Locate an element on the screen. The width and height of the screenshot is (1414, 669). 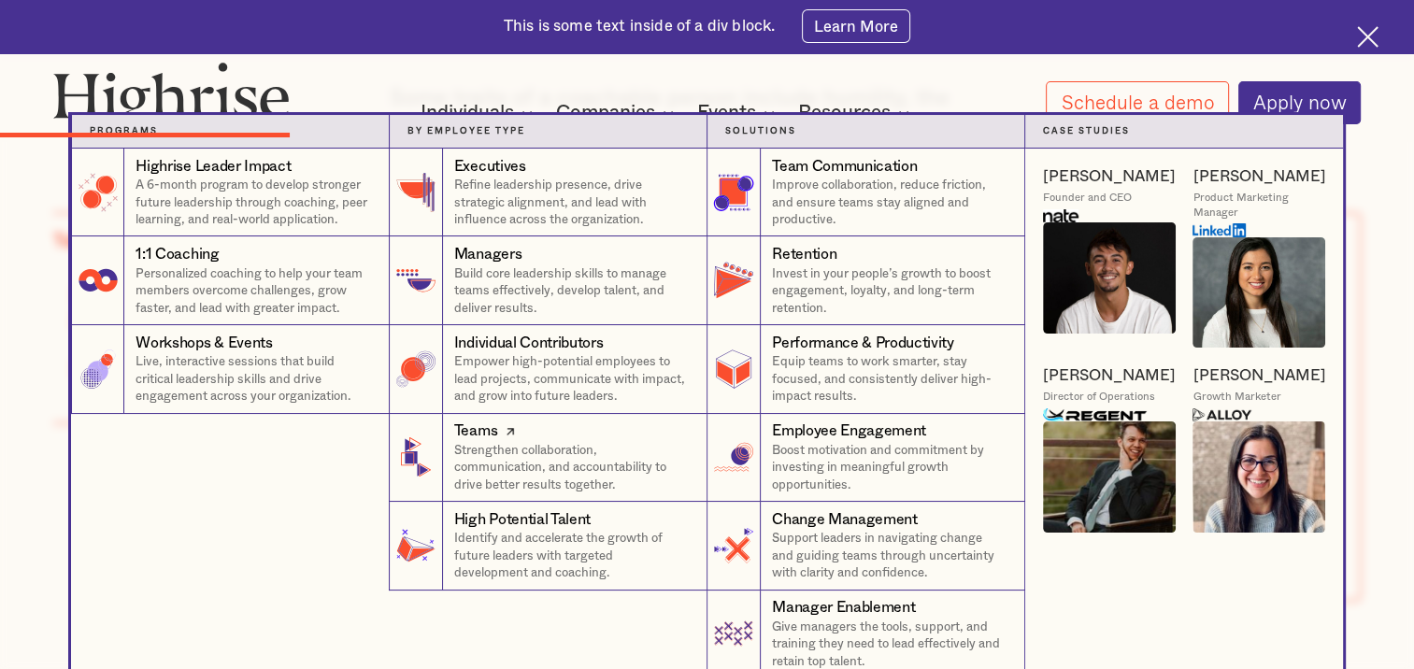
div: Executives is located at coordinates (490, 166).